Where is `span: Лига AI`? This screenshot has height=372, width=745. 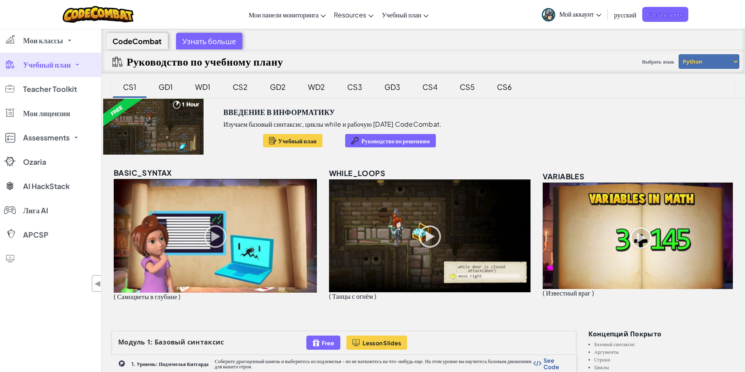
span: Лига AI is located at coordinates (36, 210).